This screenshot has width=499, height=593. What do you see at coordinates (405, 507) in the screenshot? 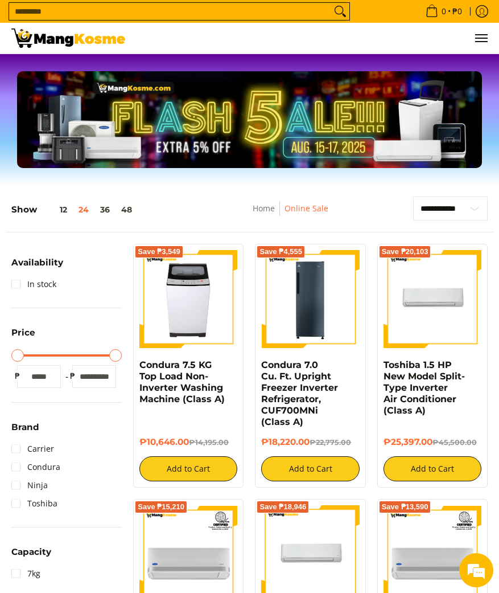
I see `span: Save ₱13,590` at bounding box center [405, 507].